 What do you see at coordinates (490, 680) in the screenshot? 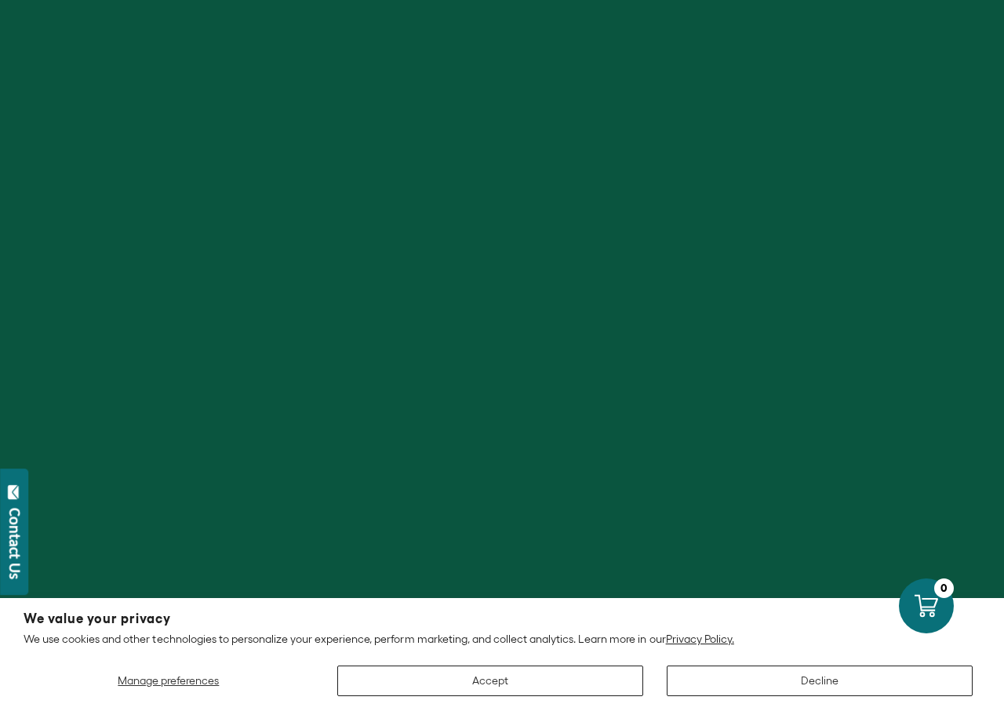
I see `button: Accept` at bounding box center [490, 680].